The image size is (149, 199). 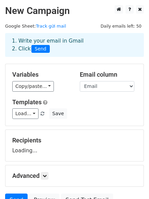 I want to click on a: Daily emails left: 50, so click(x=121, y=26).